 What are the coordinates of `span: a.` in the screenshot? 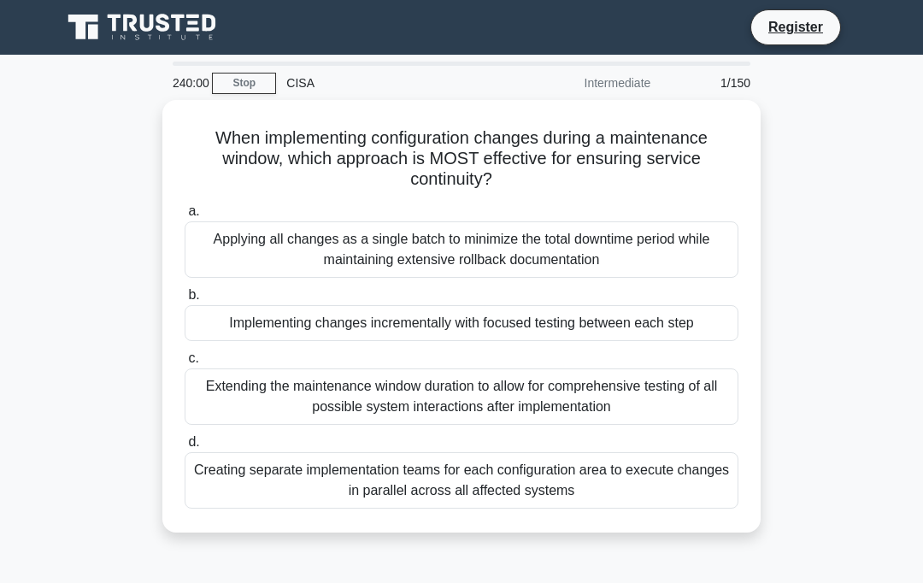 It's located at (193, 210).